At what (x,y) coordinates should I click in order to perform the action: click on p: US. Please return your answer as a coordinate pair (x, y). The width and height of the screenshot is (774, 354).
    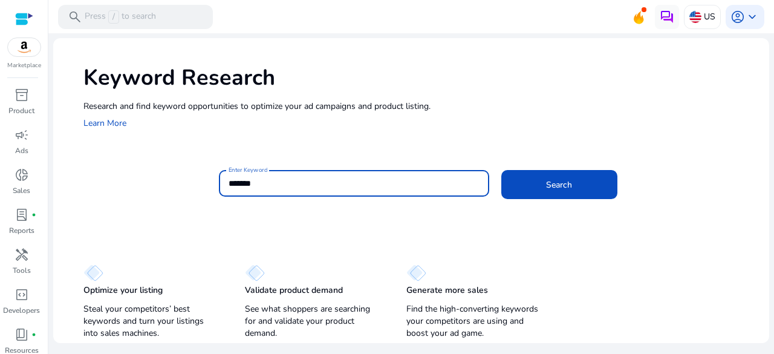
    Looking at the image, I should click on (710, 16).